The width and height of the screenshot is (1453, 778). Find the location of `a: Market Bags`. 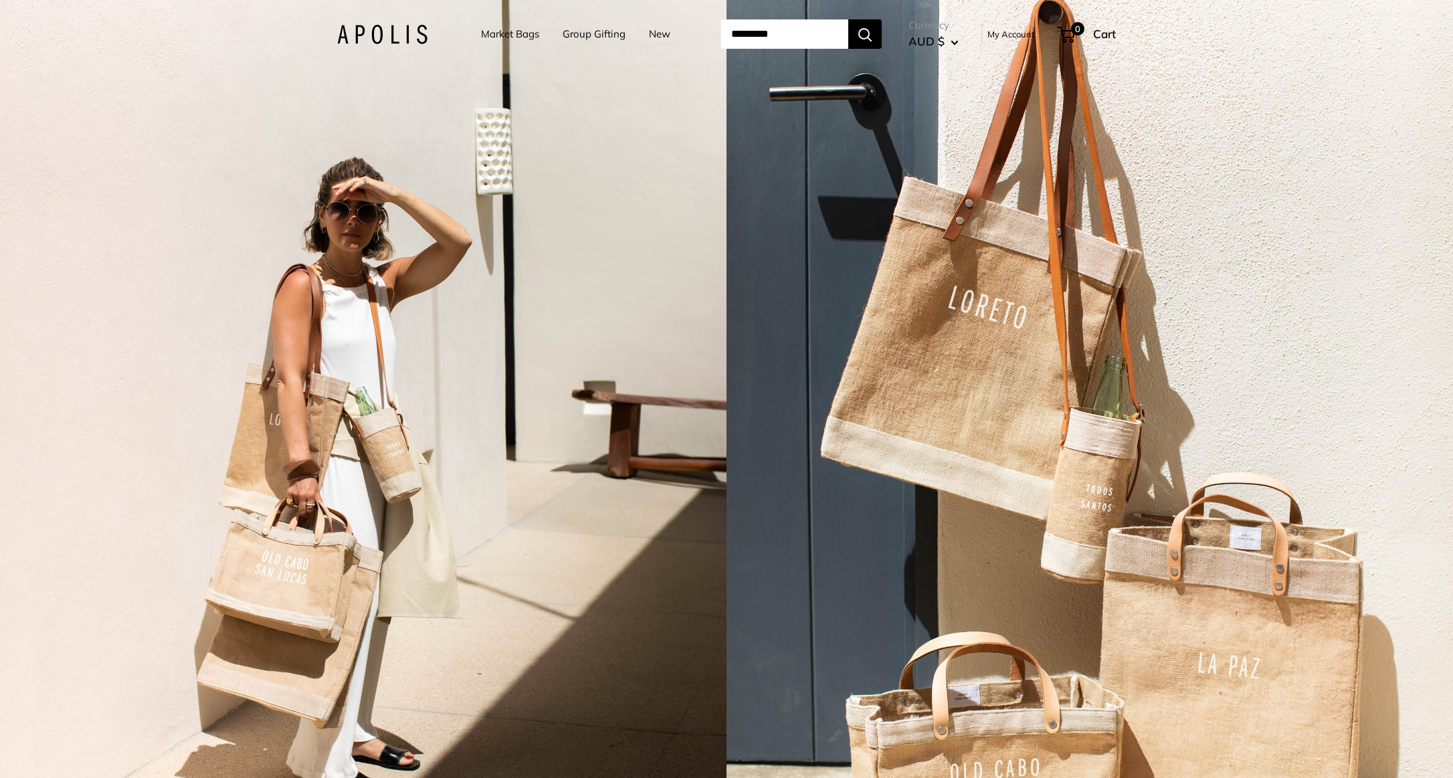

a: Market Bags is located at coordinates (510, 34).